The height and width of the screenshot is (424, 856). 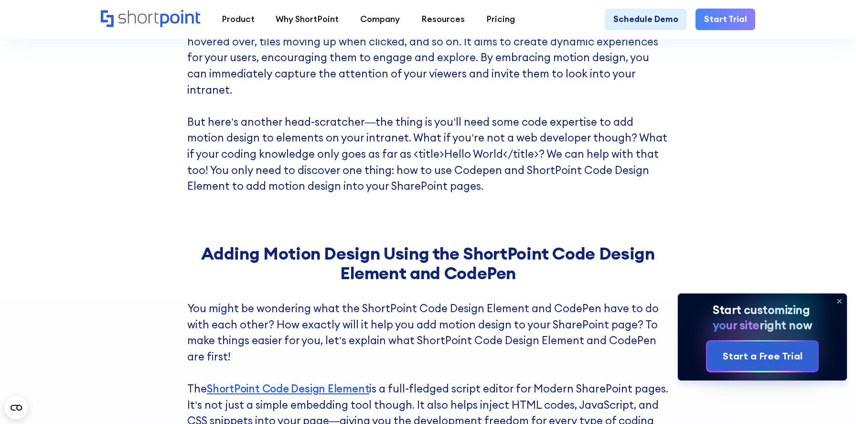 I want to click on a: ShortPoint Code Design Element, so click(x=288, y=388).